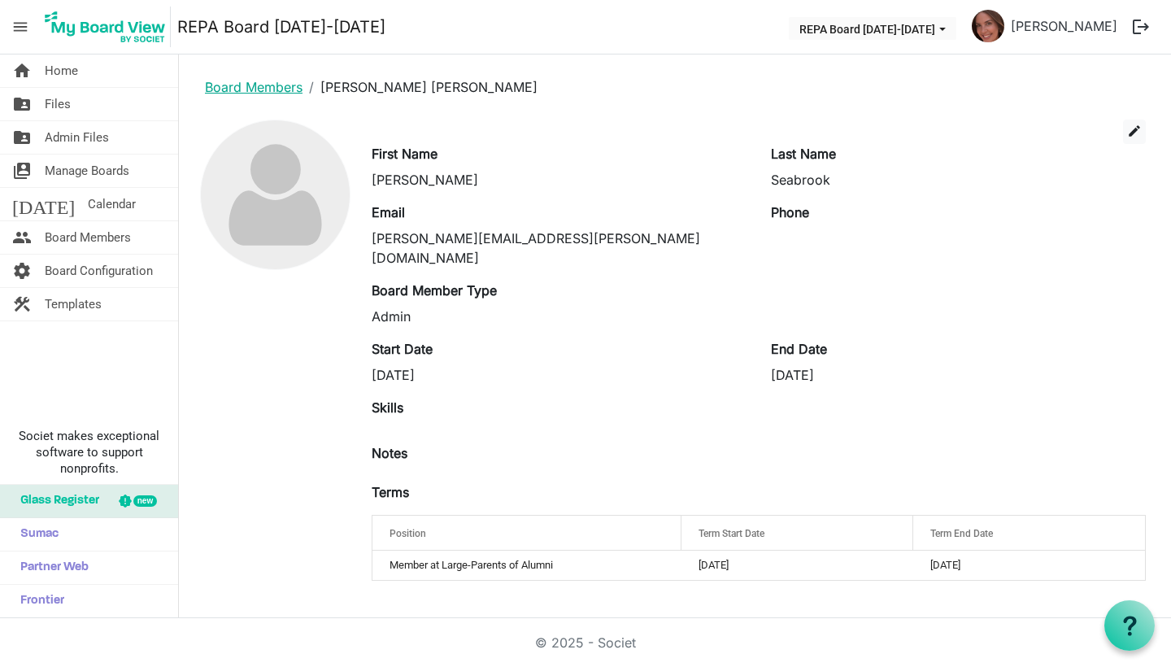  Describe the element at coordinates (731, 534) in the screenshot. I see `span: Term Start Date` at that location.